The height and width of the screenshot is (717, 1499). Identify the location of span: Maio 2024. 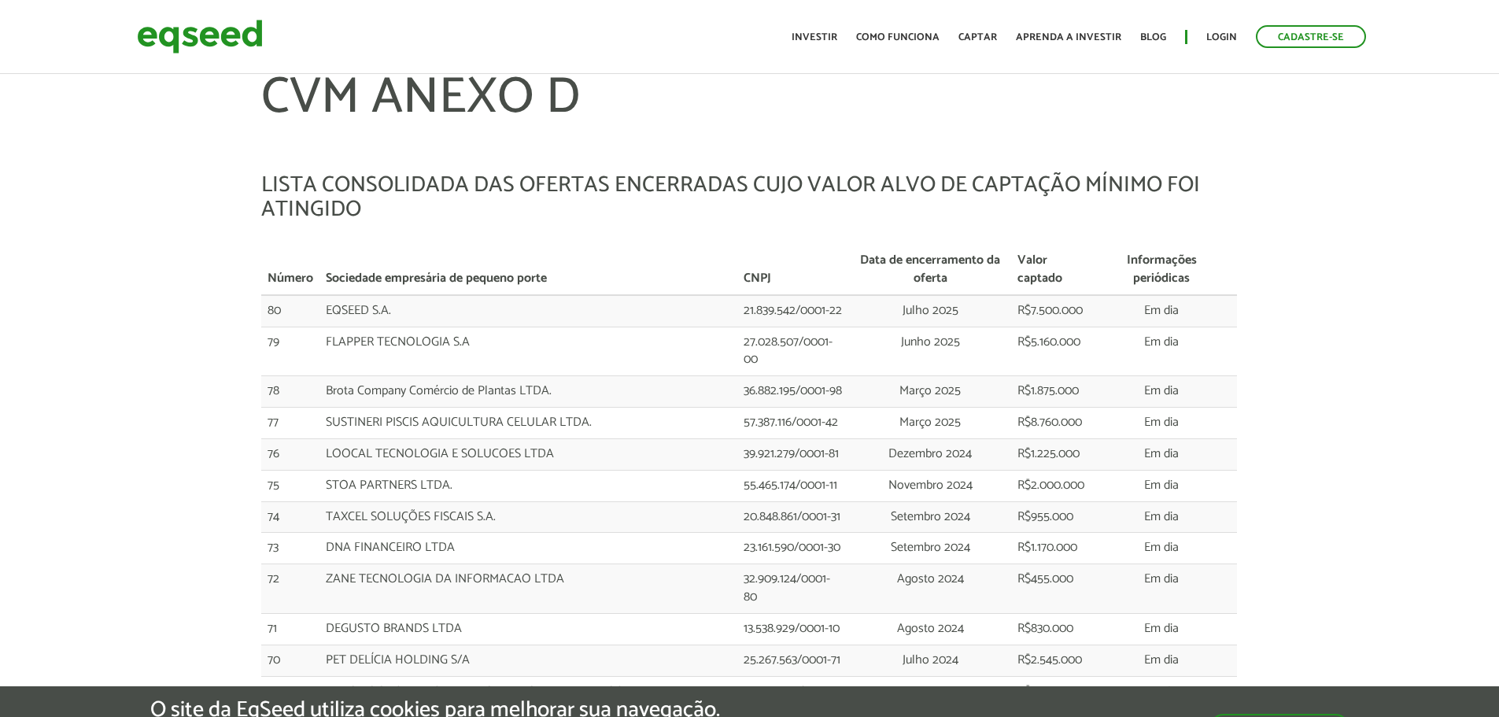
(930, 691).